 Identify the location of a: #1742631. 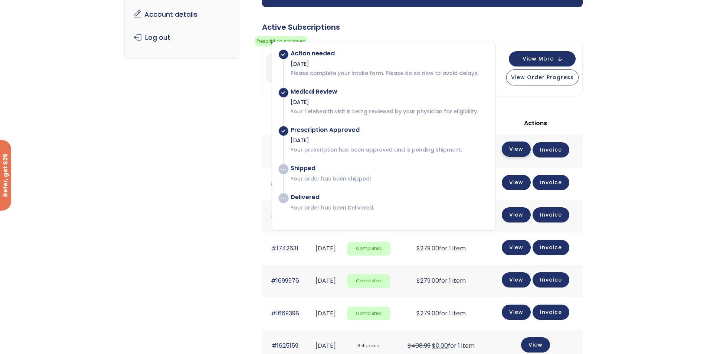
(285, 248).